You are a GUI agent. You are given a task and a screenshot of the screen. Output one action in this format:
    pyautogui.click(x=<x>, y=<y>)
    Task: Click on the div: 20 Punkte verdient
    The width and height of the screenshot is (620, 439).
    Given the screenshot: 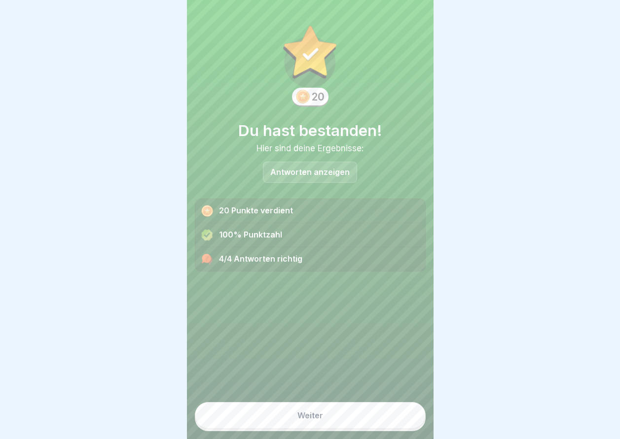 What is the action you would take?
    pyautogui.click(x=310, y=211)
    